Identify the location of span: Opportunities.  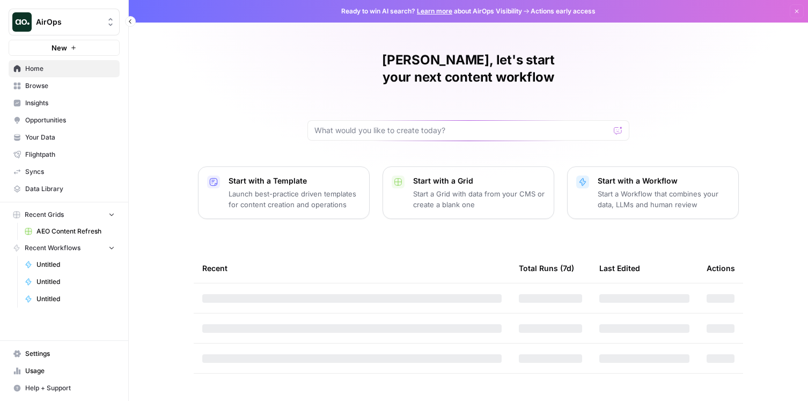
(70, 120).